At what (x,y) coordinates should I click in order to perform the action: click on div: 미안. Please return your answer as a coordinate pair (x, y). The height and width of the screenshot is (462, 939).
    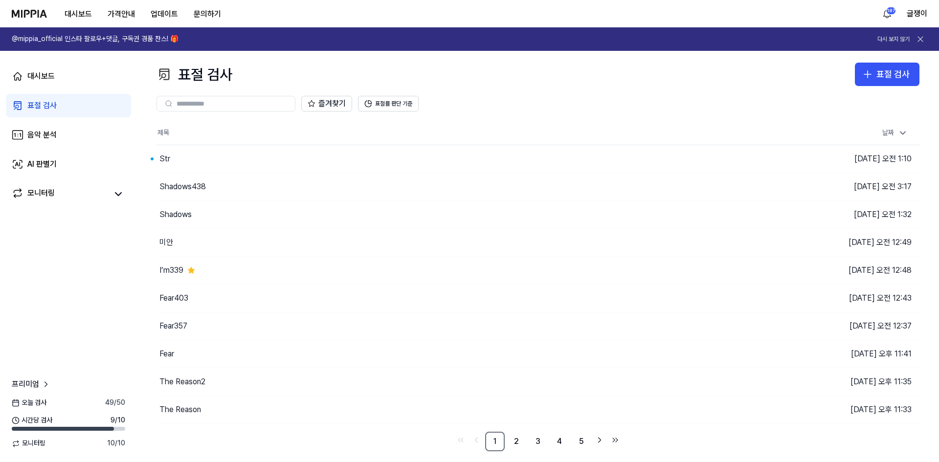
    Looking at the image, I should click on (166, 243).